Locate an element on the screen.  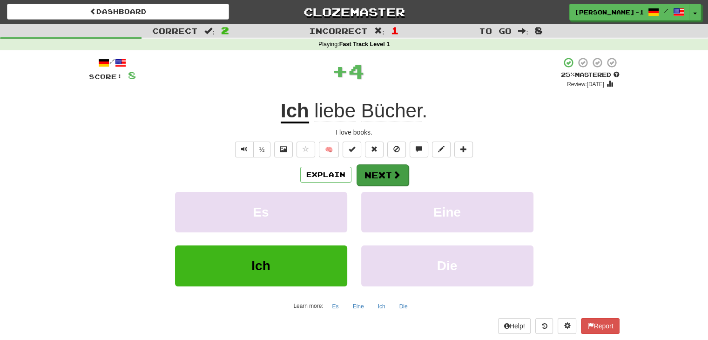
span: 1 is located at coordinates (395, 30).